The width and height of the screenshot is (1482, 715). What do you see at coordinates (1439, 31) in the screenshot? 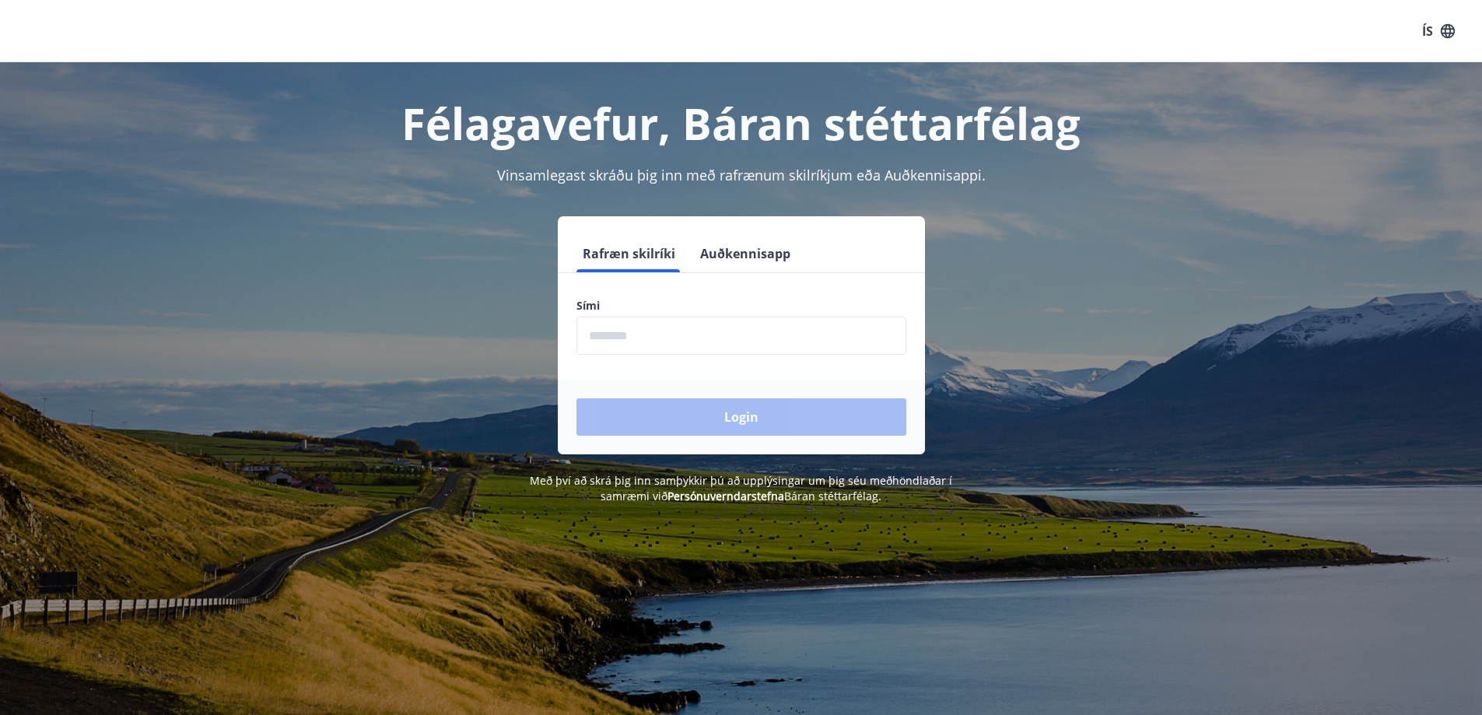
I see `button: ÍS` at bounding box center [1439, 31].